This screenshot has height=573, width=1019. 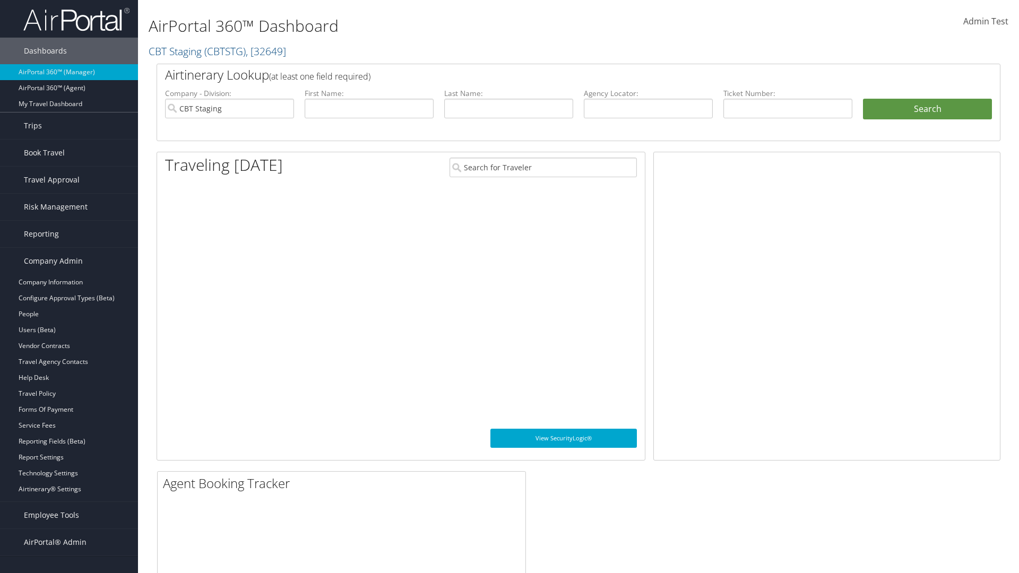 What do you see at coordinates (509, 93) in the screenshot?
I see `label: Last Name:` at bounding box center [509, 93].